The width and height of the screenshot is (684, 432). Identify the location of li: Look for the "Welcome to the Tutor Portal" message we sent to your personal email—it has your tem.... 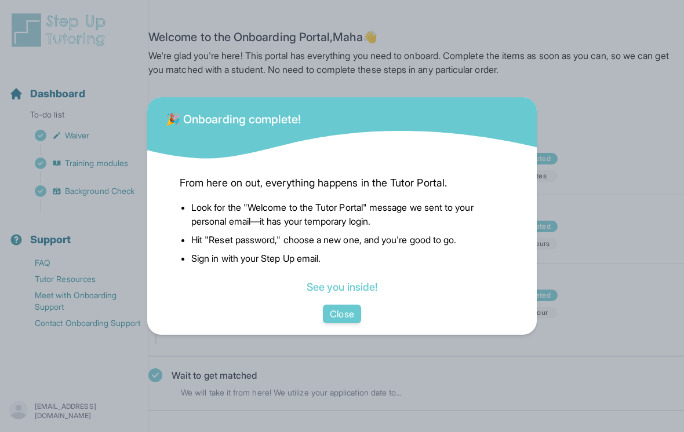
(348, 214).